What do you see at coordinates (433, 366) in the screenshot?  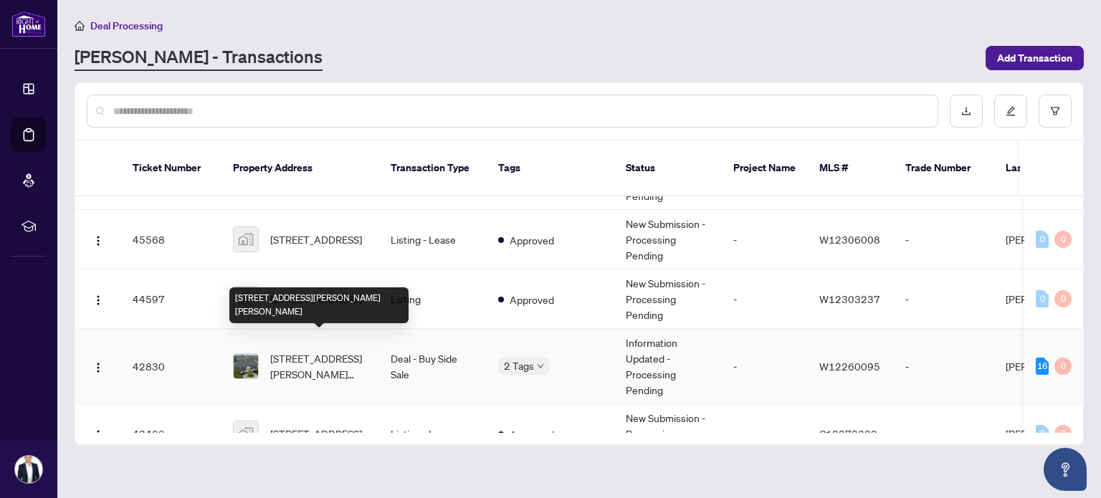 I see `td: Deal - Buy Side Sale` at bounding box center [433, 366].